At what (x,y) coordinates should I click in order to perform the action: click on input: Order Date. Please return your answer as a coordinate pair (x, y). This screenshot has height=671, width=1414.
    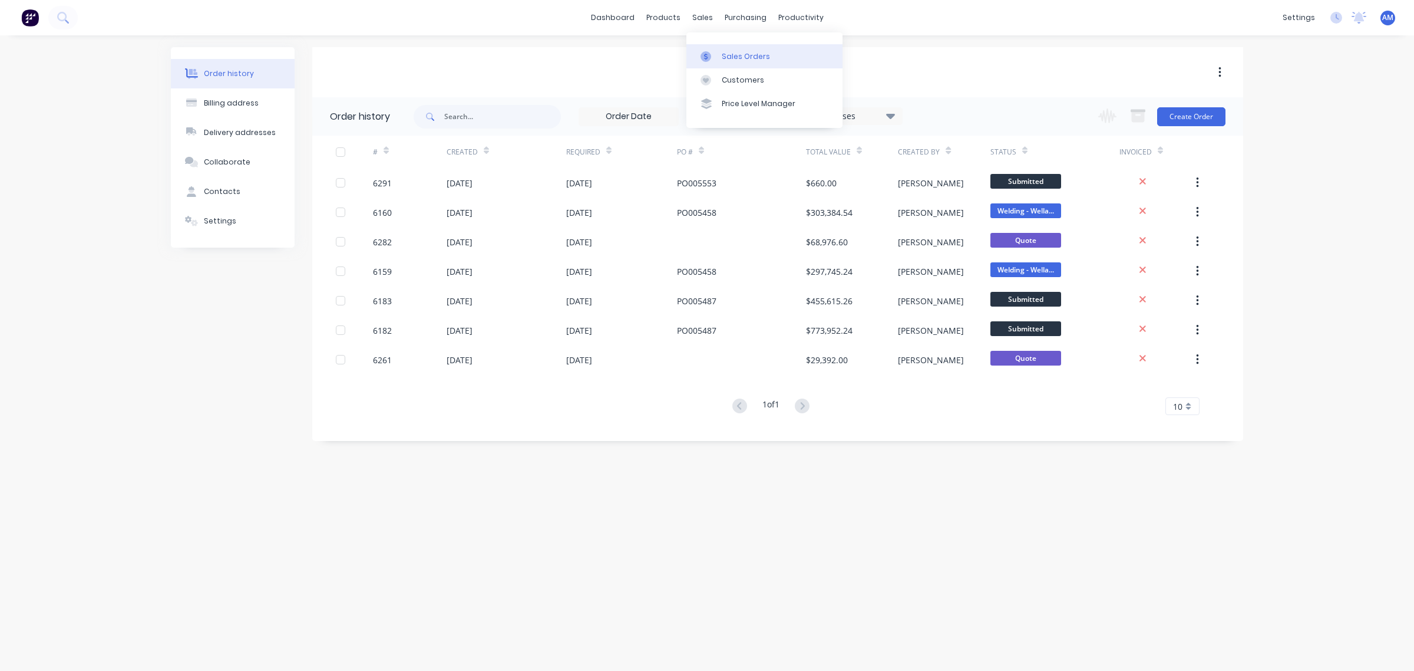
    Looking at the image, I should click on (629, 117).